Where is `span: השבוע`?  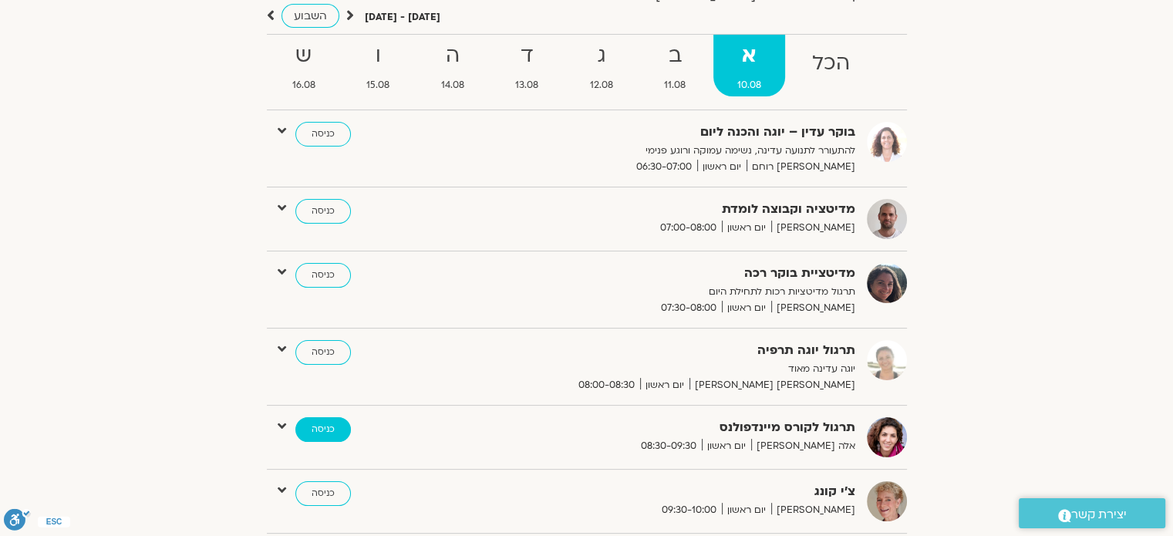 span: השבוע is located at coordinates (310, 15).